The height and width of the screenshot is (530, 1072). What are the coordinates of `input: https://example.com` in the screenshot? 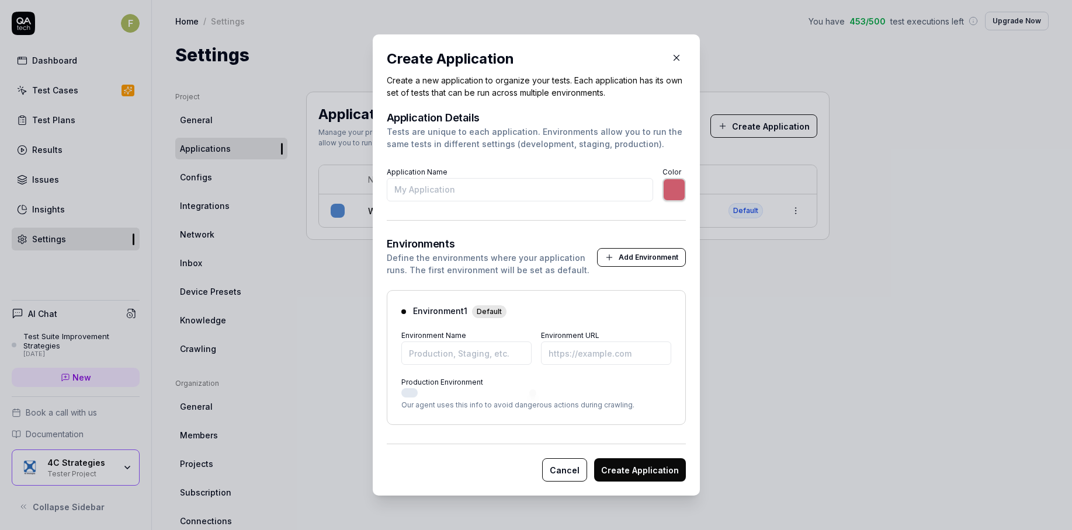 It's located at (606, 353).